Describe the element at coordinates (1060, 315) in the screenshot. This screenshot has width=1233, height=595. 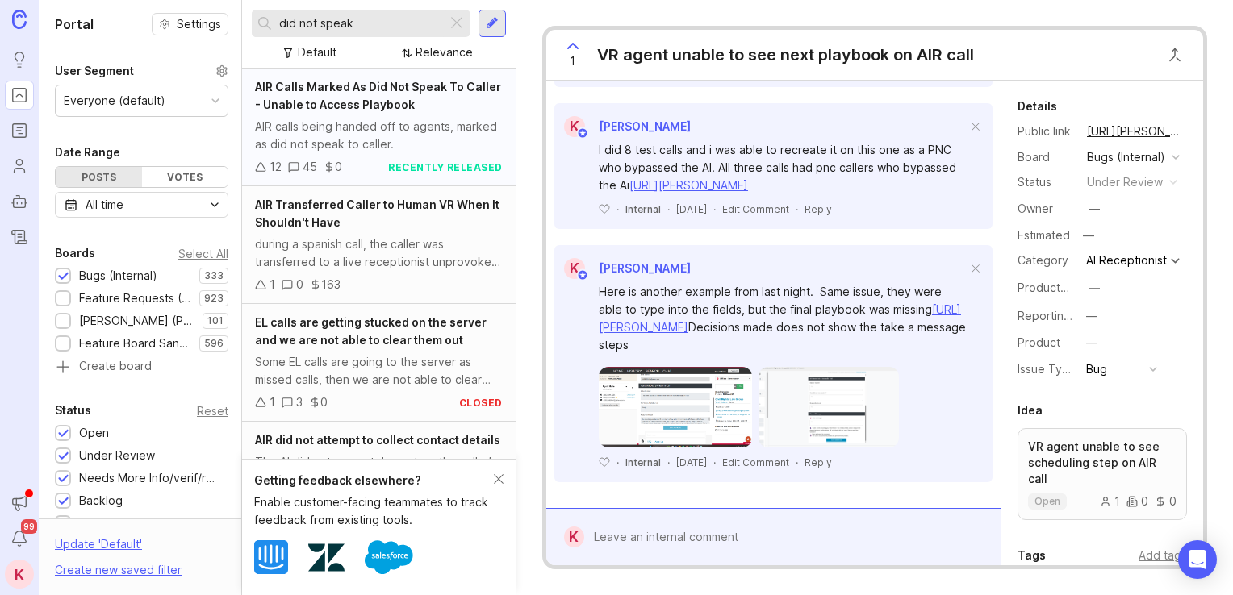
I see `label: Reporting Team` at that location.